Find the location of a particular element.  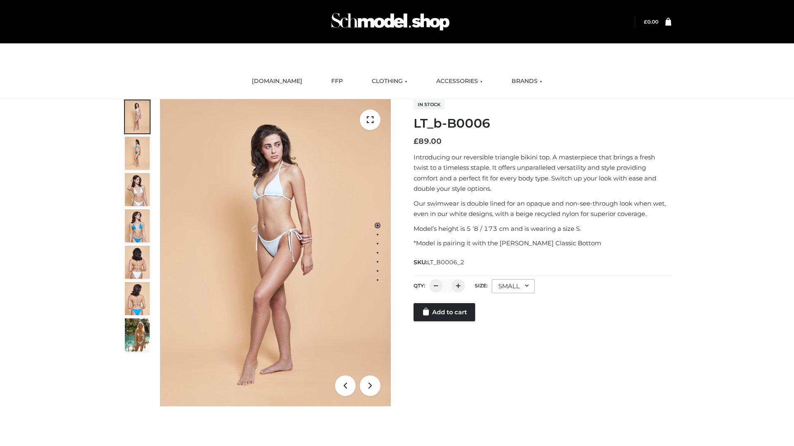

label: Size: is located at coordinates (481, 286).